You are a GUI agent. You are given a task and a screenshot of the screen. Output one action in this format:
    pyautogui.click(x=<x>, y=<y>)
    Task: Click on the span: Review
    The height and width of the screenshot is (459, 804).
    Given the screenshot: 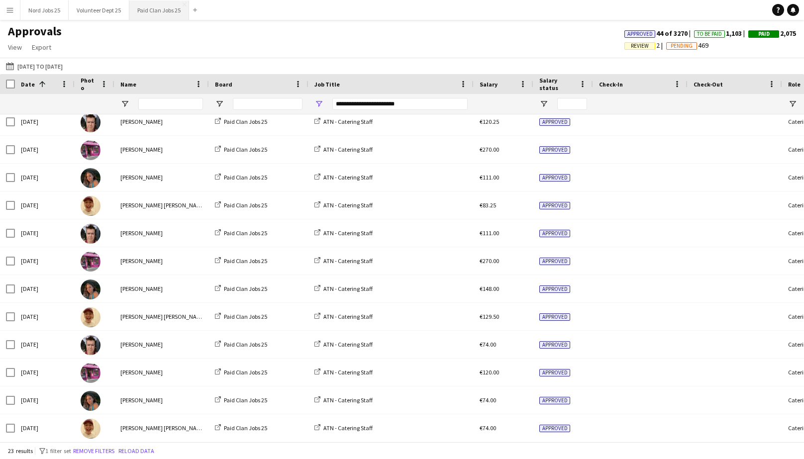 What is the action you would take?
    pyautogui.click(x=640, y=46)
    